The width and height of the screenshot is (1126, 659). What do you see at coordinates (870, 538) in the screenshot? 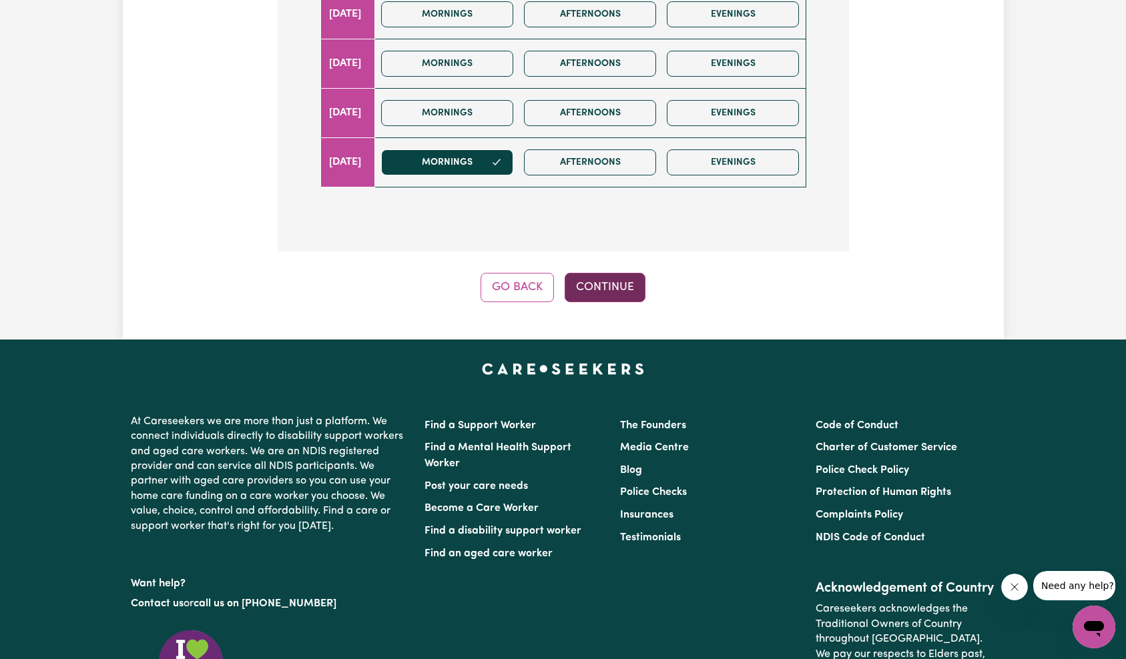
I see `a: NDIS Code of Conduct` at bounding box center [870, 538].